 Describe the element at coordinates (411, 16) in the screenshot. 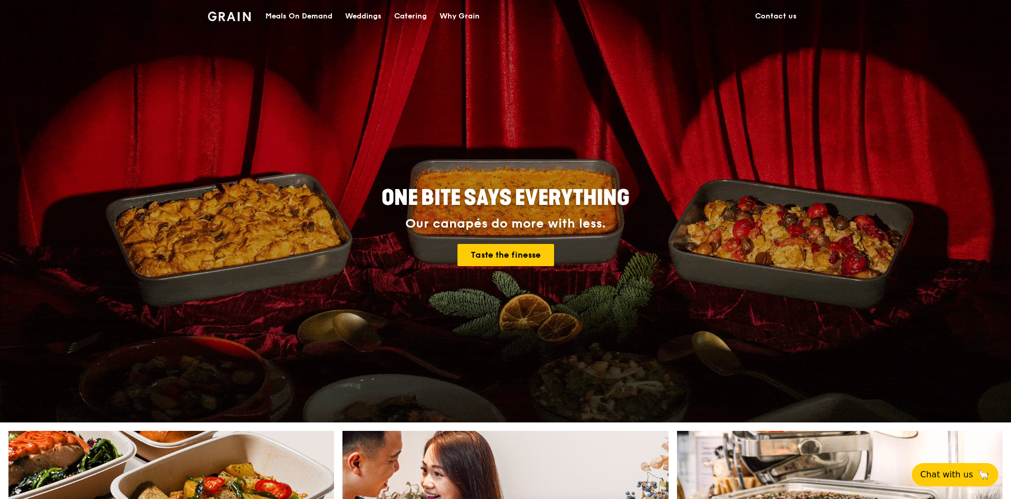

I see `div: Catering` at that location.